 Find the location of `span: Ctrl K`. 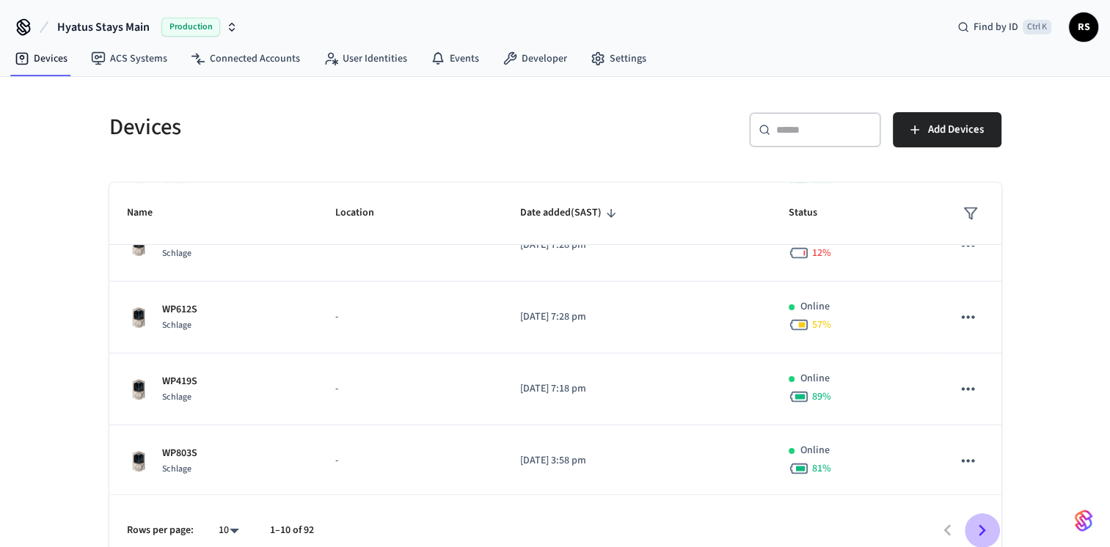

span: Ctrl K is located at coordinates (1037, 27).